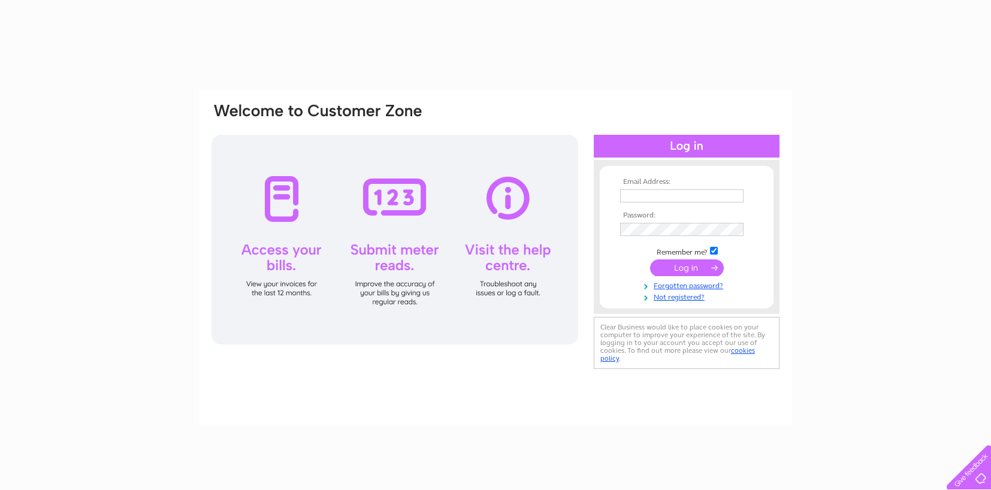 The height and width of the screenshot is (490, 991). I want to click on div: Clear Business would like to place cookies on your computer to improve your experience of the sit..., so click(687, 343).